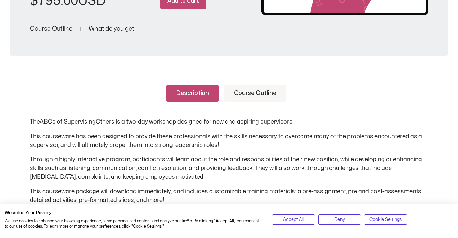  What do you see at coordinates (229, 141) in the screenshot?
I see `p: This courseware has been designed to provide these professionals with the skills necessary to ove...` at bounding box center [229, 141].